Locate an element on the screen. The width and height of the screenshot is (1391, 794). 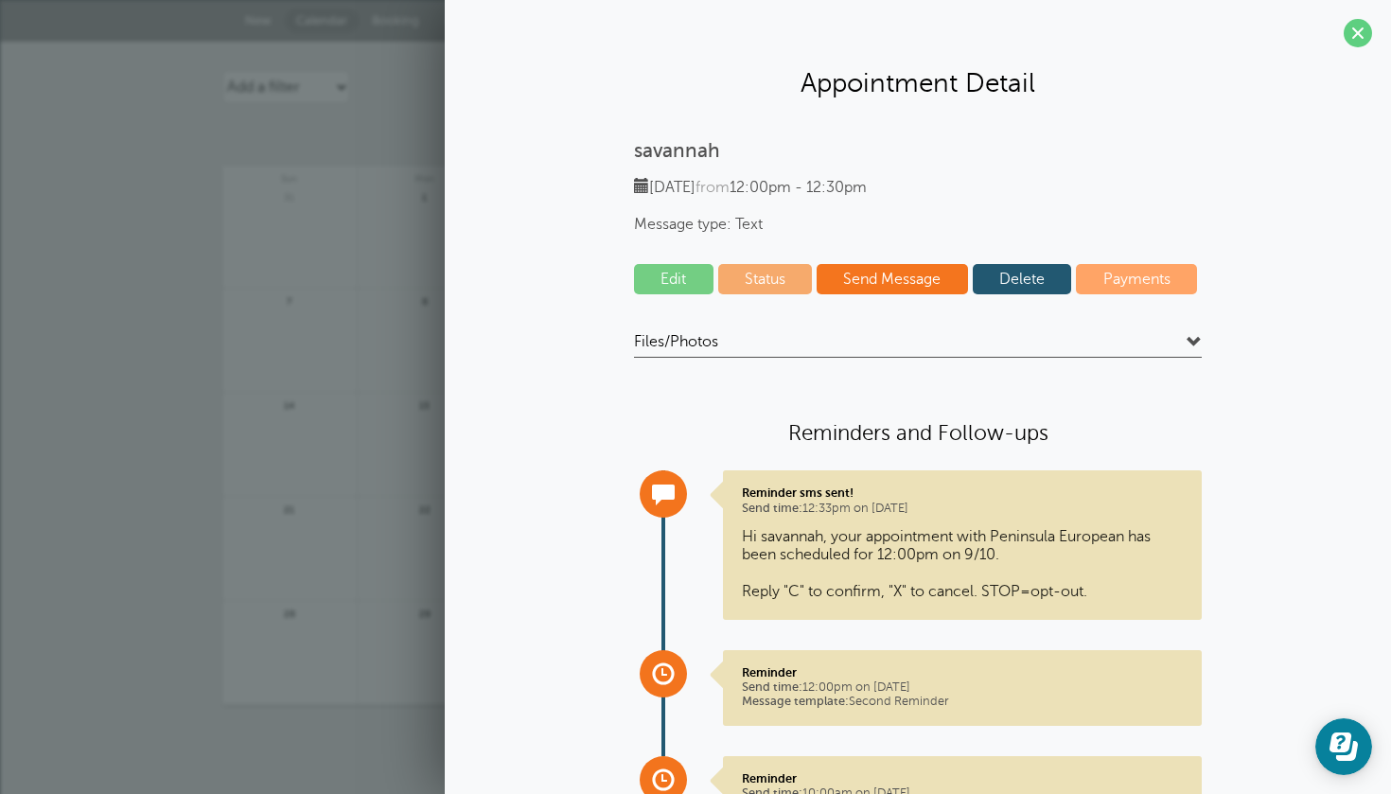
span: 7 is located at coordinates (290, 300).